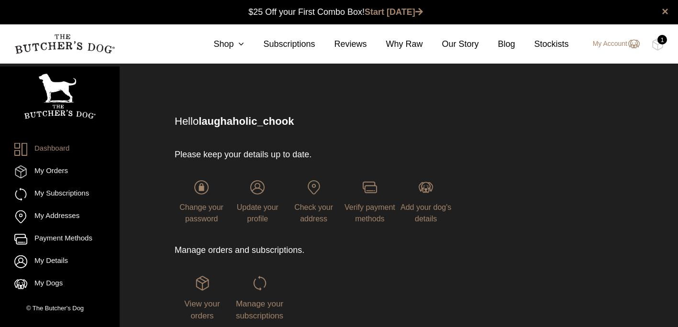 The width and height of the screenshot is (678, 327). What do you see at coordinates (497, 44) in the screenshot?
I see `a: Blog` at bounding box center [497, 44].